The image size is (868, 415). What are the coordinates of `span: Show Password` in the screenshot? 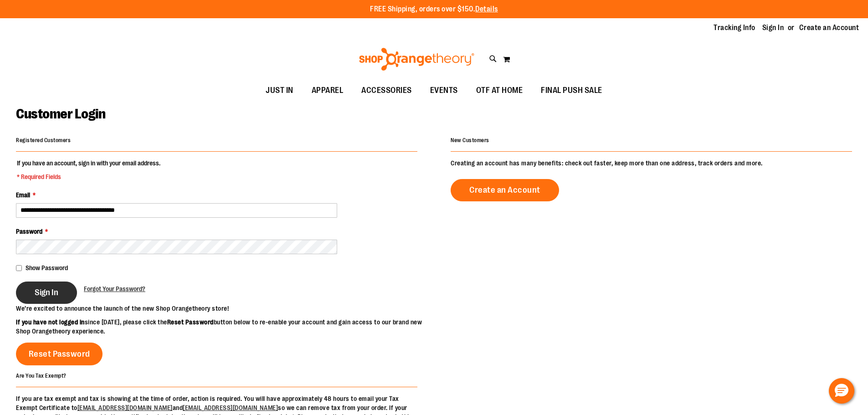 It's located at (46, 268).